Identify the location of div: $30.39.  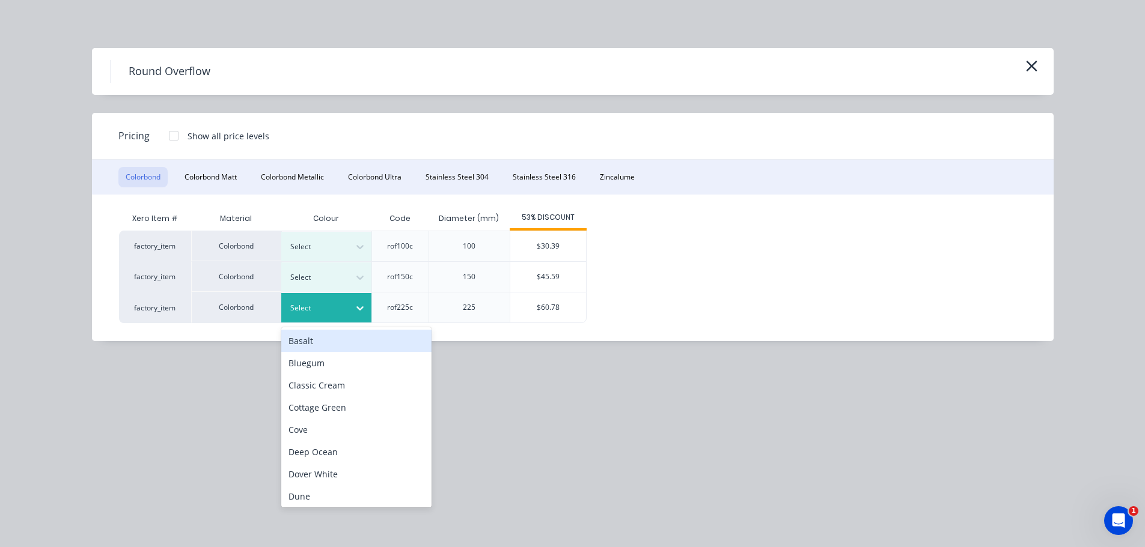
(548, 246).